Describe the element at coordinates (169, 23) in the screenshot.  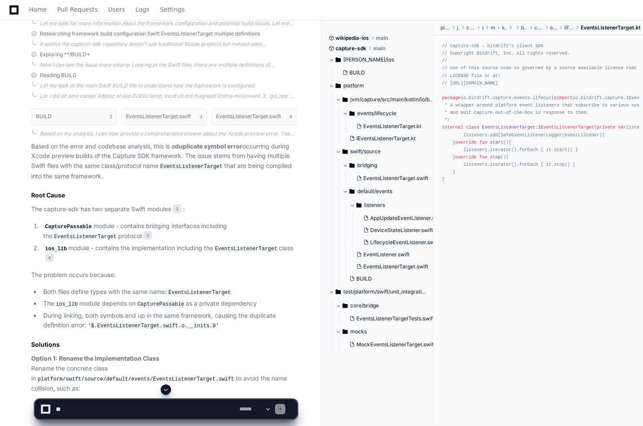
I see `div: Let me look for more information about the framework configuration and potential build issues. Le...` at that location.